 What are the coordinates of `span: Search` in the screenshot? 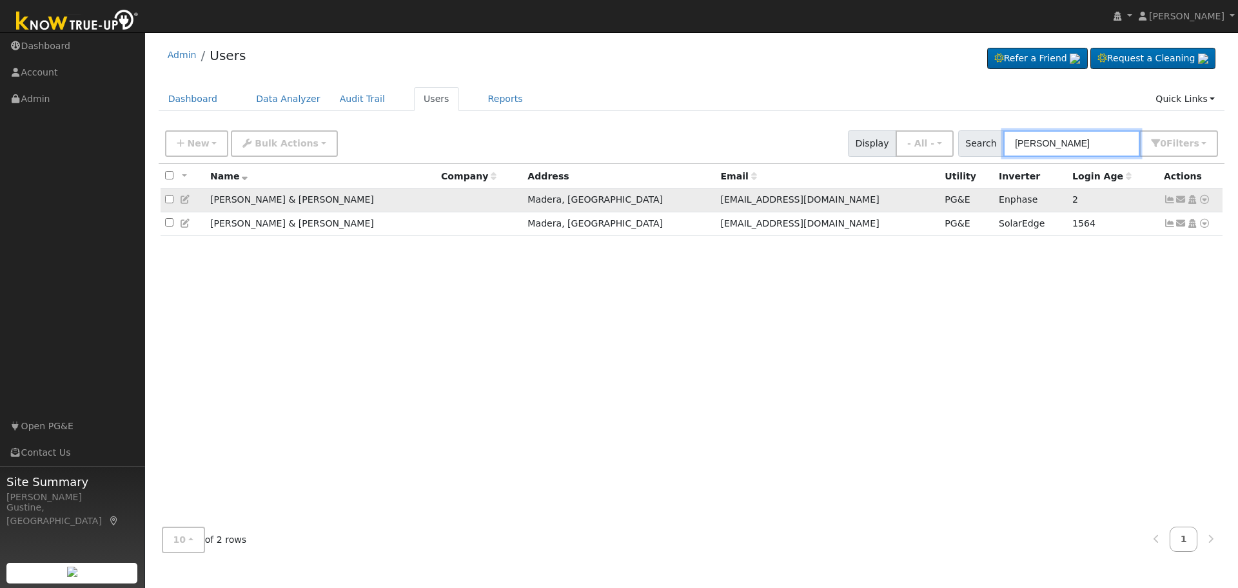 It's located at (981, 143).